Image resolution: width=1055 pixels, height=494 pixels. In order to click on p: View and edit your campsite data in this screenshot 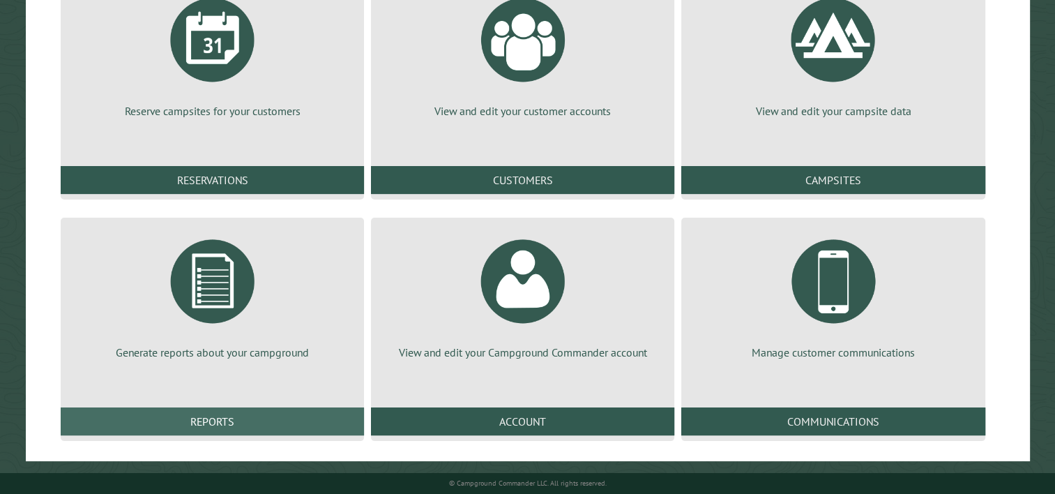, I will do `click(833, 111)`.